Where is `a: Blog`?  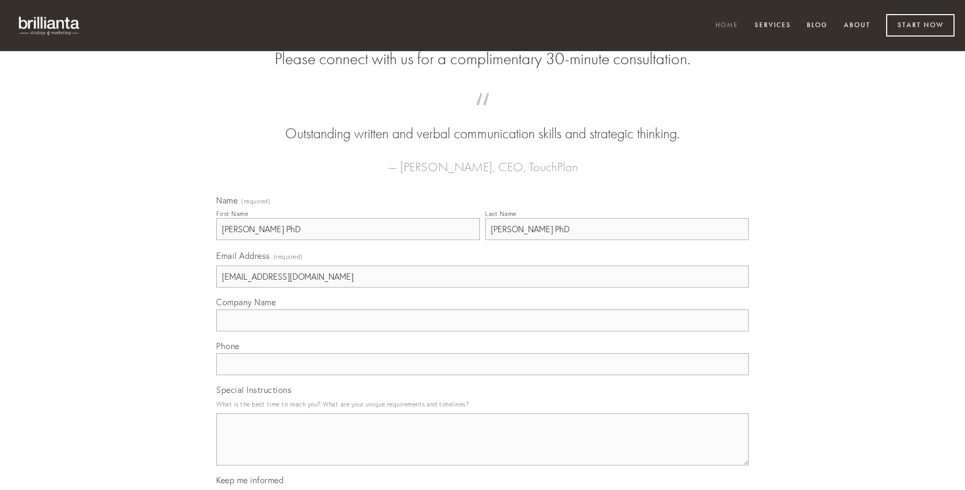
a: Blog is located at coordinates (817, 26).